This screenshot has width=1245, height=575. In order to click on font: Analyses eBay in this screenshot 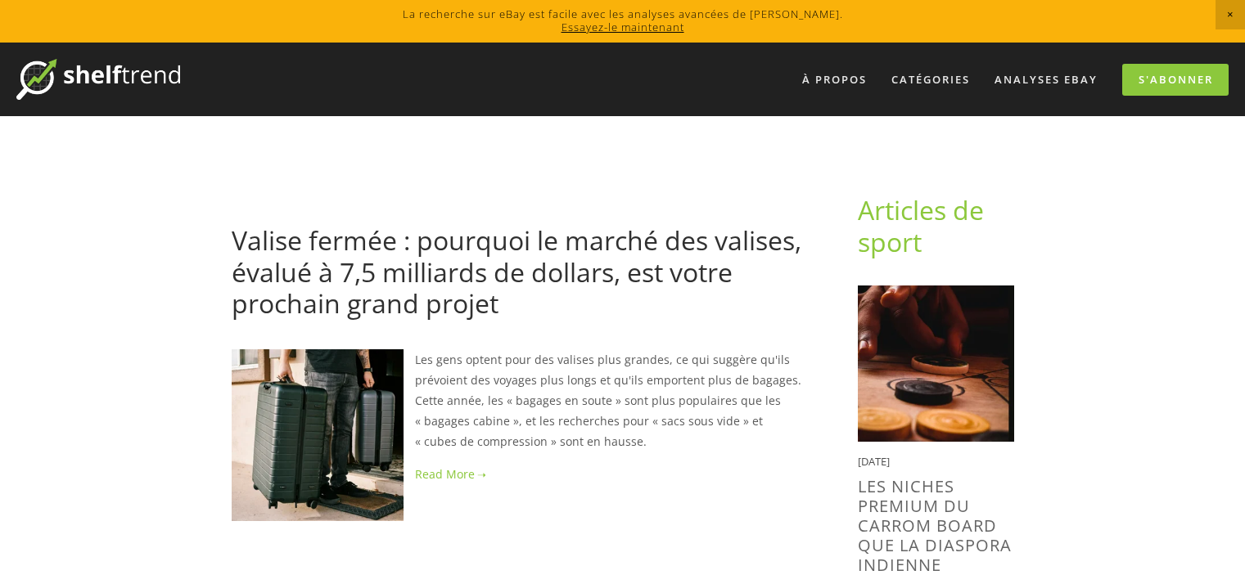, I will do `click(1046, 79)`.